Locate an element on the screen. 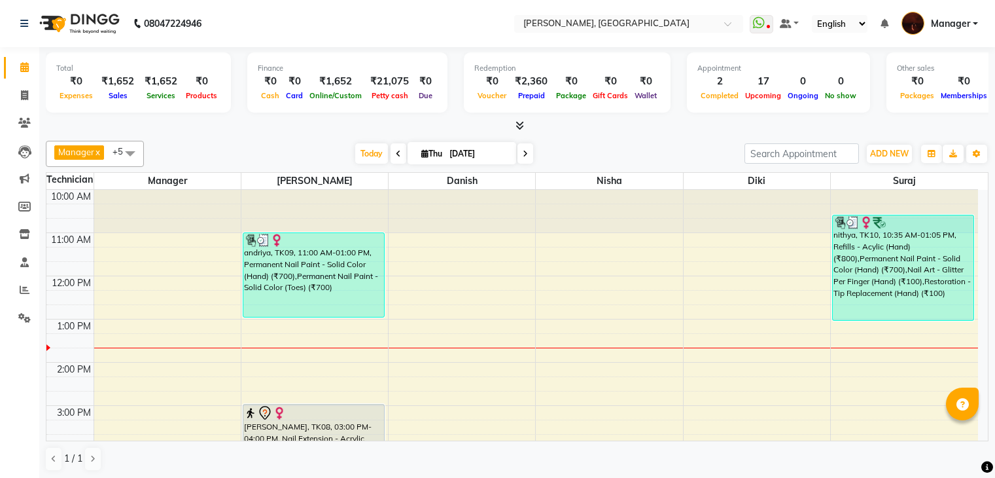 The image size is (995, 478). span: Card is located at coordinates (295, 96).